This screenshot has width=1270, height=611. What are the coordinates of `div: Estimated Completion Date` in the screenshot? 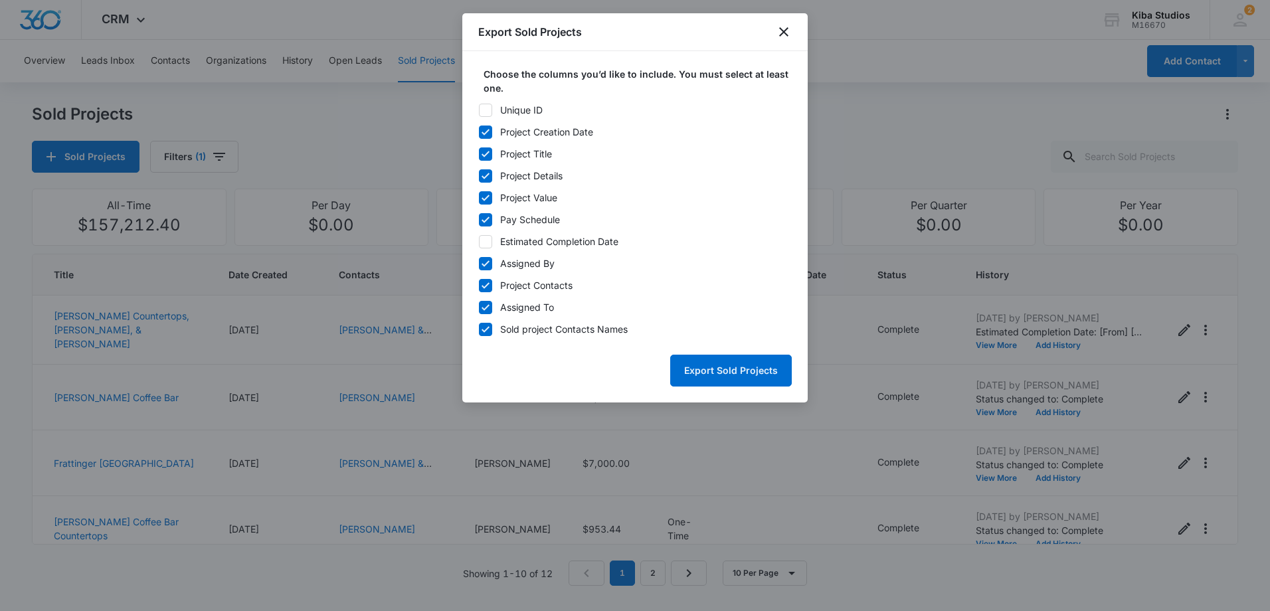 It's located at (559, 241).